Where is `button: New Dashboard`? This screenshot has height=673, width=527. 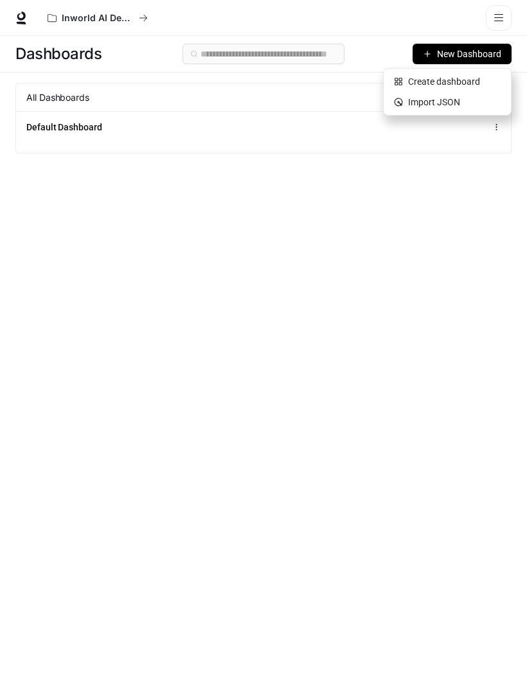 button: New Dashboard is located at coordinates (462, 54).